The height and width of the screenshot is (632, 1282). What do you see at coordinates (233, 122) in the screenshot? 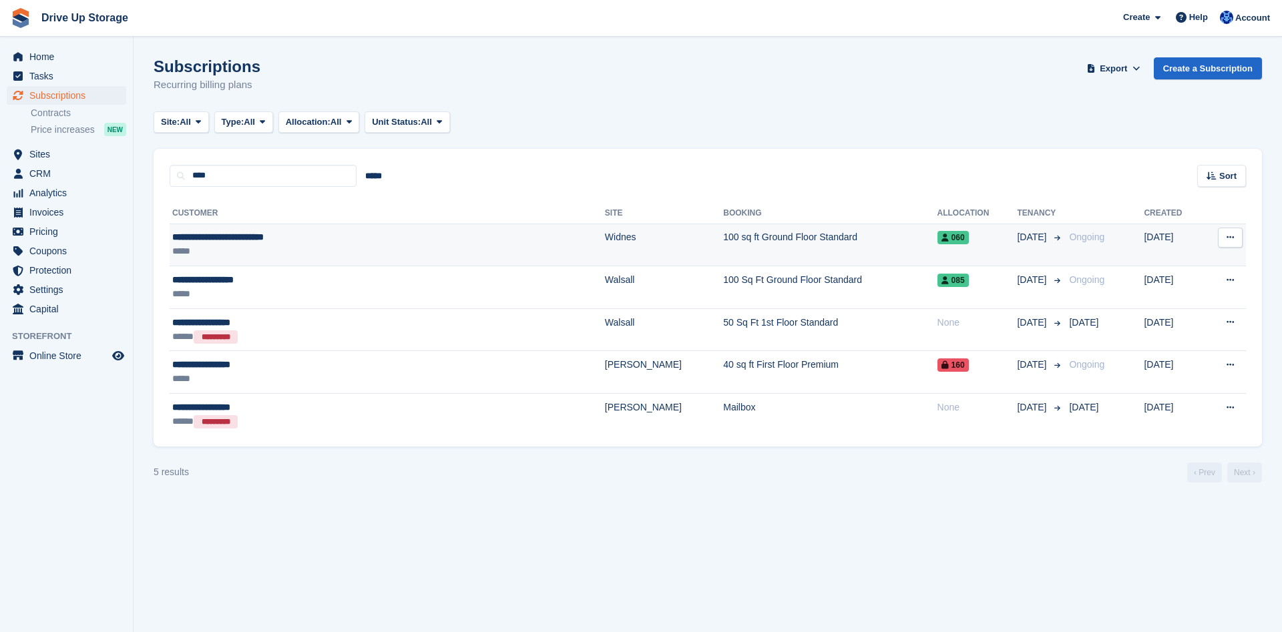
I see `span: Type:` at bounding box center [233, 122].